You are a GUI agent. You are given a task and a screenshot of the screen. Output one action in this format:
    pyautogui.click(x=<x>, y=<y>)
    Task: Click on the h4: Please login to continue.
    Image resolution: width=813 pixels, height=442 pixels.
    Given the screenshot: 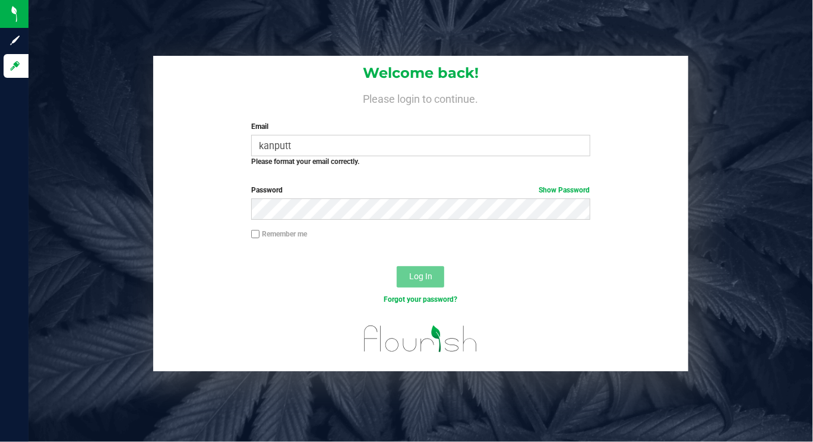 What is the action you would take?
    pyautogui.click(x=420, y=97)
    